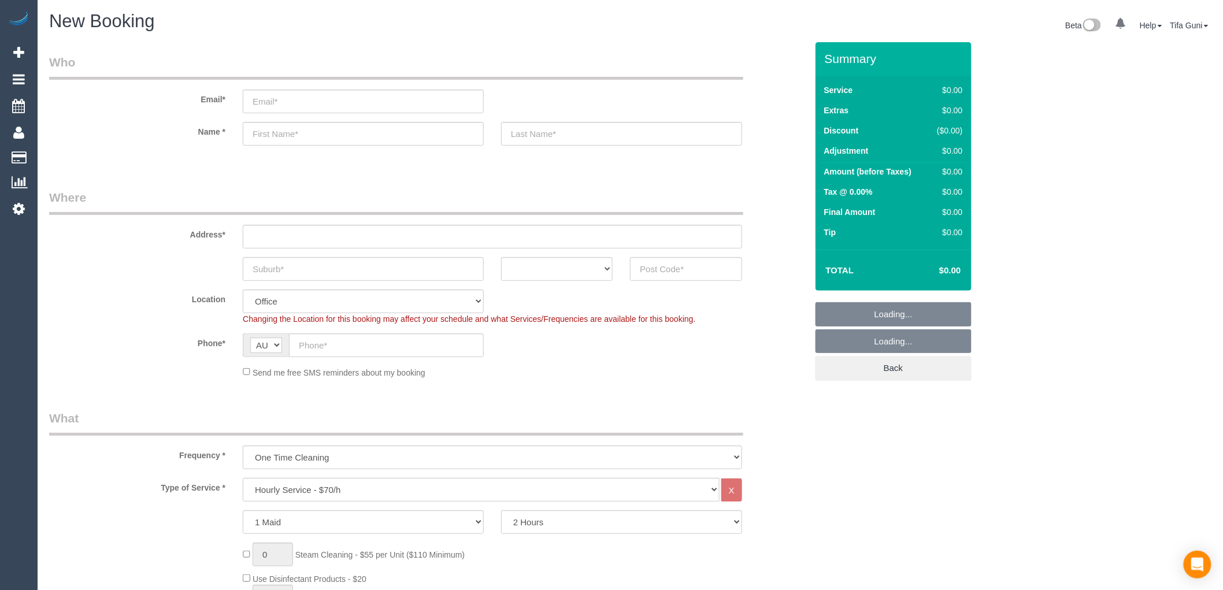  Describe the element at coordinates (836, 110) in the screenshot. I see `label: Extras` at that location.